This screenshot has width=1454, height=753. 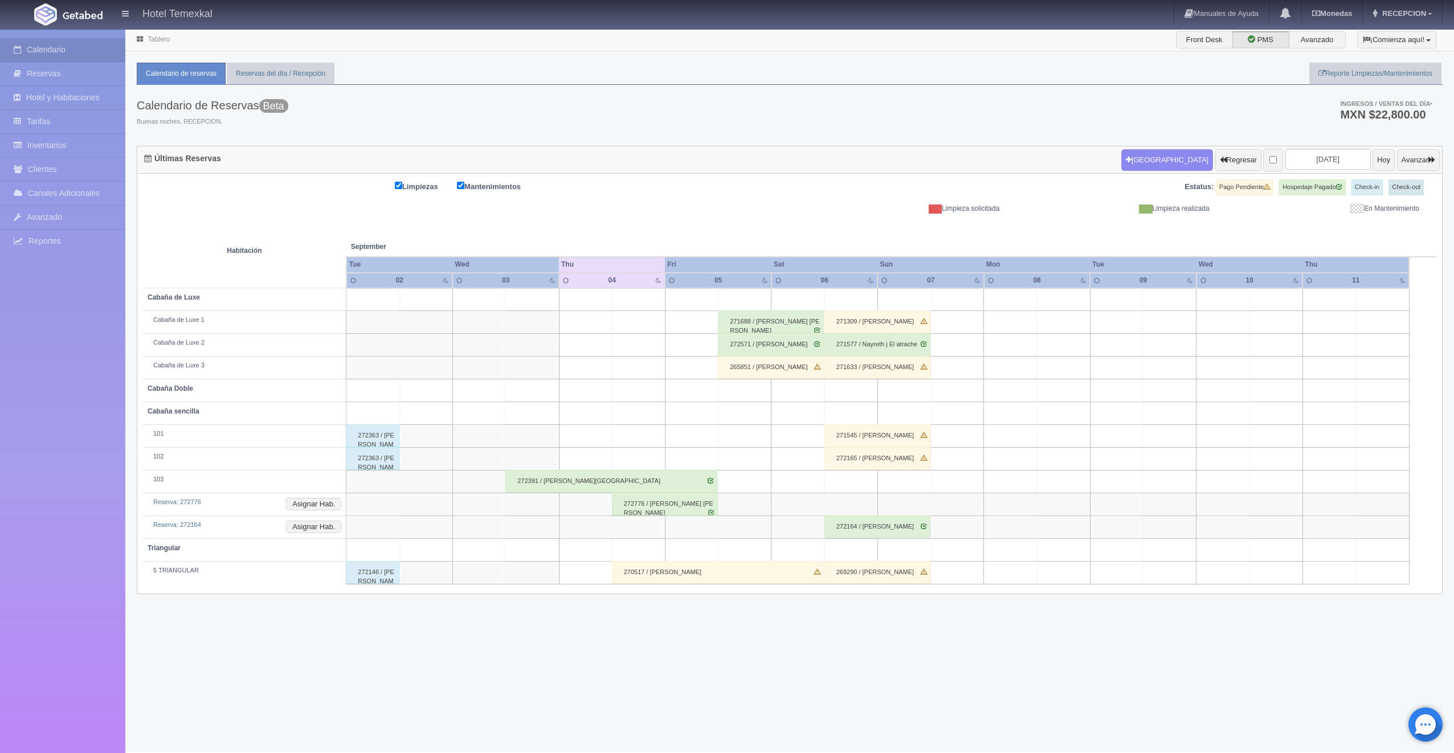 I want to click on button: Avanzar, so click(x=1418, y=160).